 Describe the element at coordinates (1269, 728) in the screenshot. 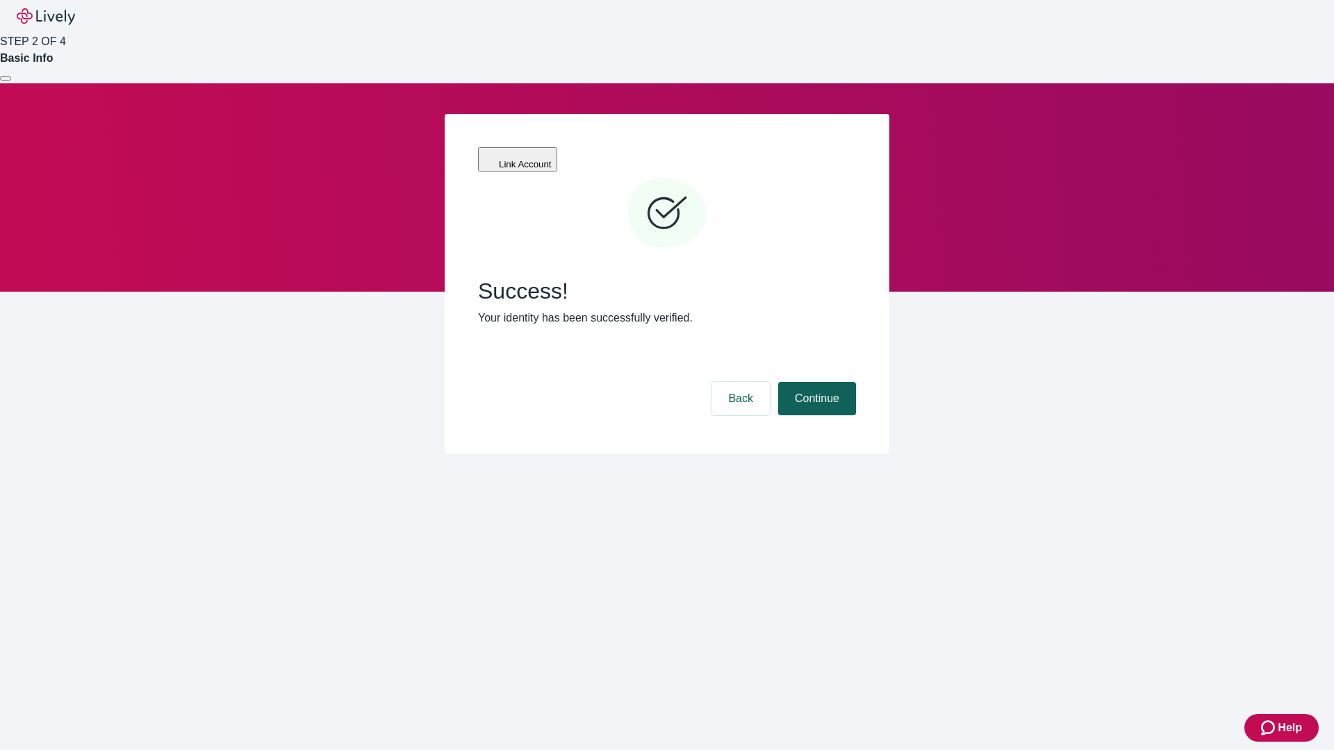

I see `svg: Zendesk support icon` at that location.